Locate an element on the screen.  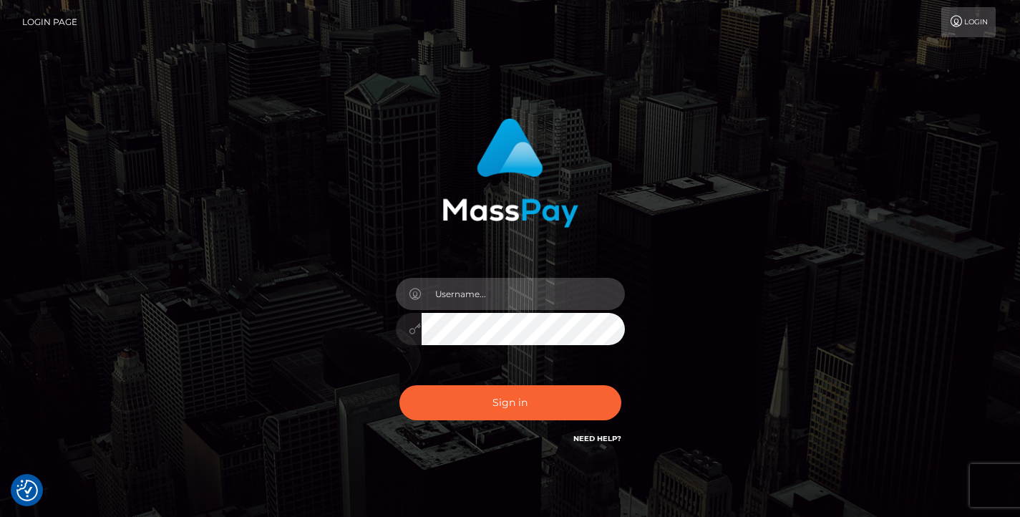
img: MassPay Login is located at coordinates (510, 173).